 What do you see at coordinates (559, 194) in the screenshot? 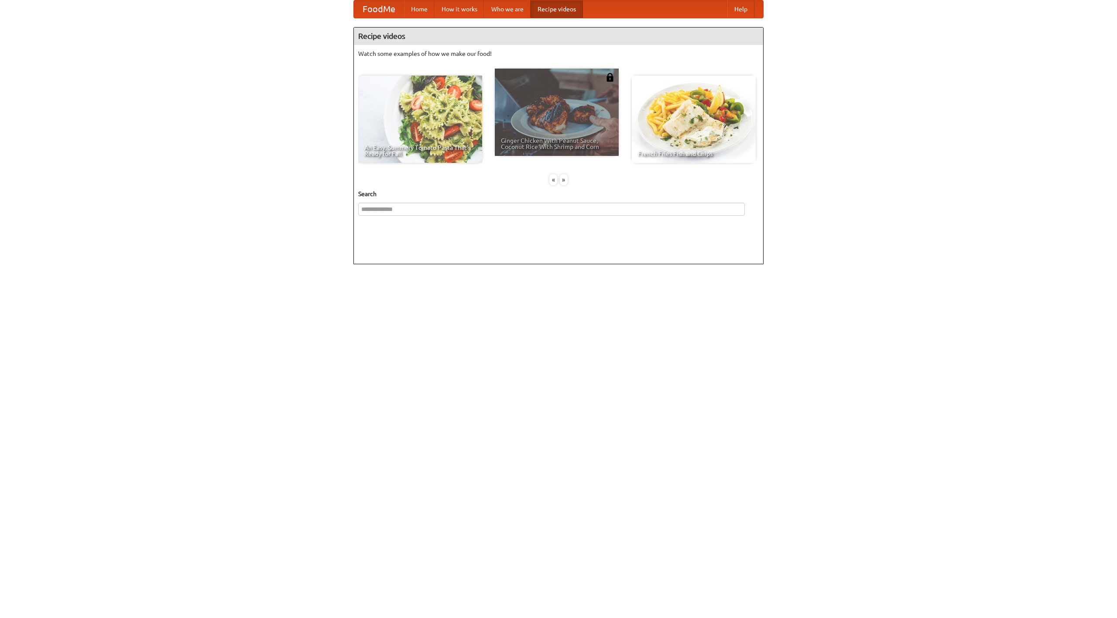
I see `h5: Search` at bounding box center [559, 194].